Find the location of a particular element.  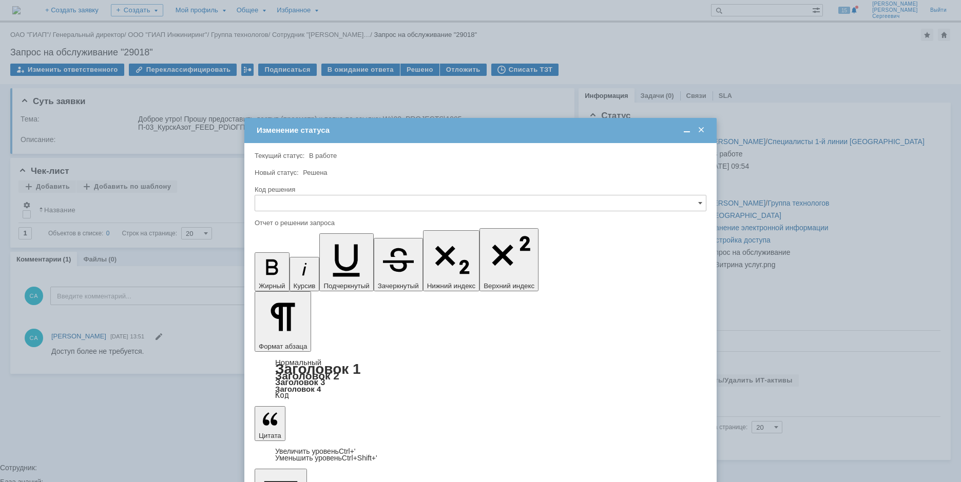

span: Решена is located at coordinates (315, 172).